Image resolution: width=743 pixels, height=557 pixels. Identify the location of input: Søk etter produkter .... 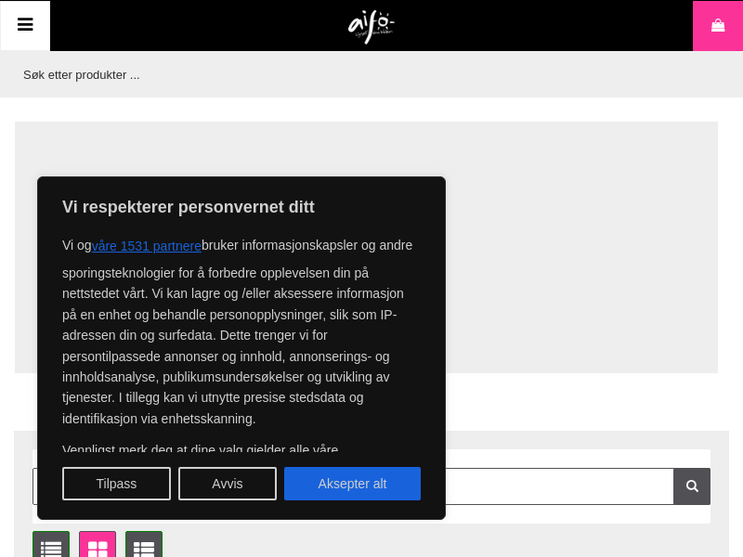
(367, 74).